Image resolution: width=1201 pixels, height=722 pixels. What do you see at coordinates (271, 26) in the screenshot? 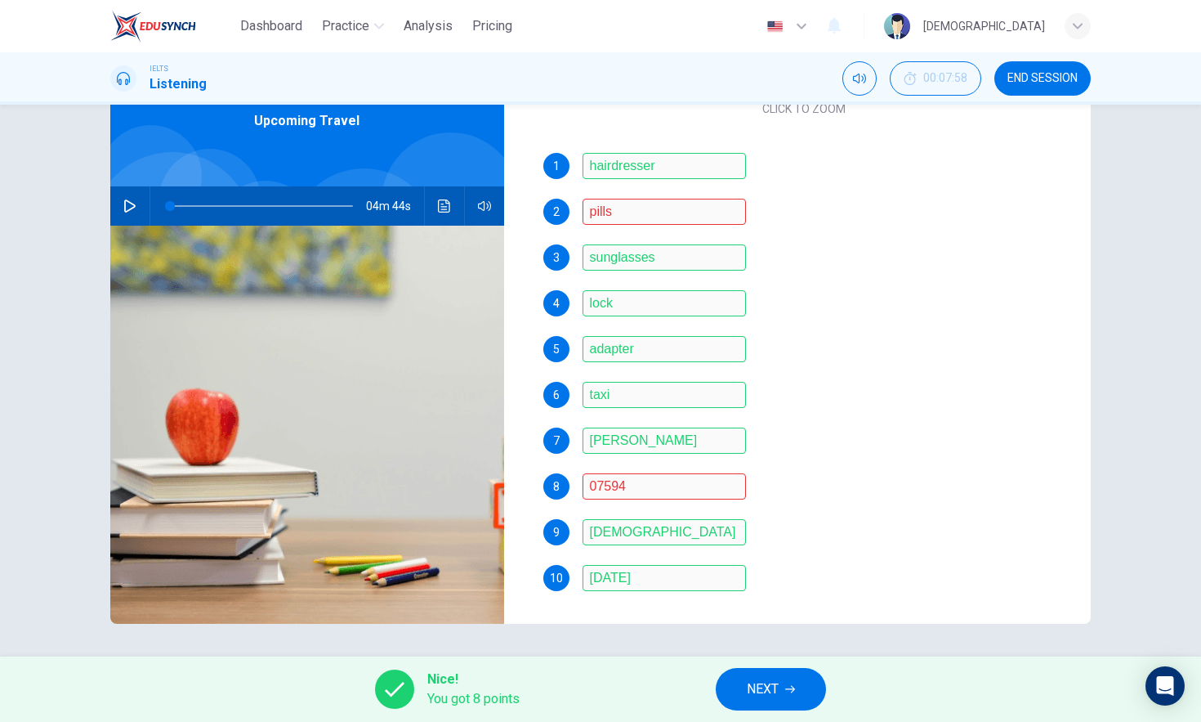
I see `button: Dashboard` at bounding box center [271, 26].